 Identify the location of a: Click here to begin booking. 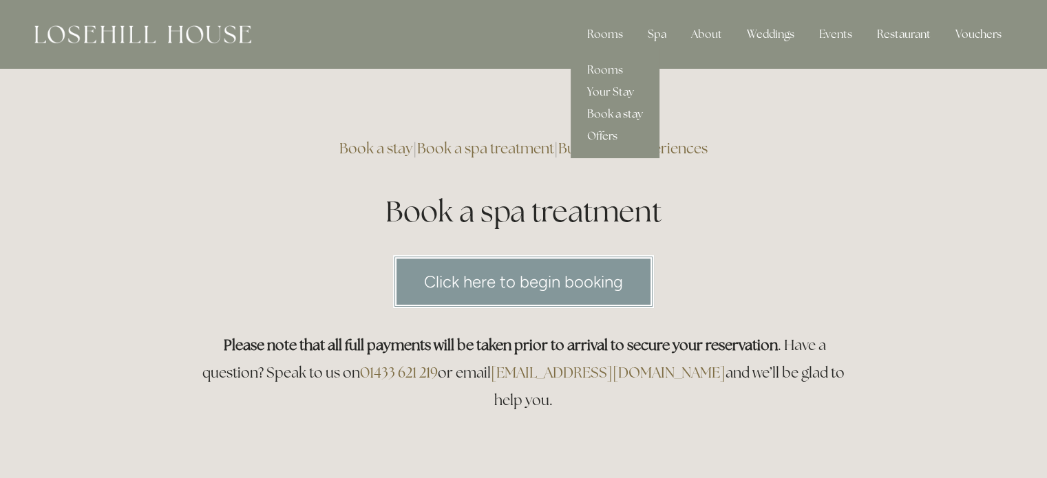
(523, 281).